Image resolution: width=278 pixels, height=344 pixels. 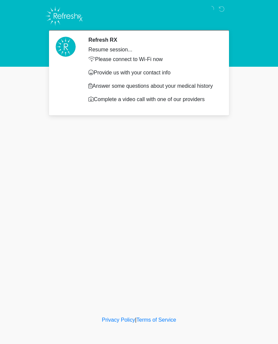 I want to click on img: Agent Avatar, so click(x=66, y=47).